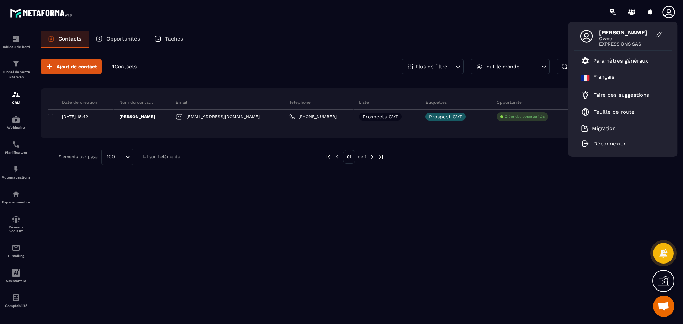 This screenshot has height=324, width=683. What do you see at coordinates (16, 127) in the screenshot?
I see `p: Webinaire` at bounding box center [16, 127].